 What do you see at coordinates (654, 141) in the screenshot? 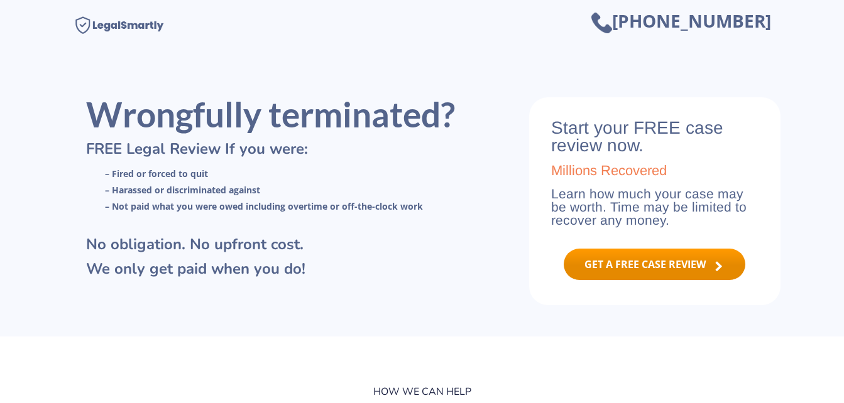
I see `div: Start your FREE case review now.` at bounding box center [654, 141].